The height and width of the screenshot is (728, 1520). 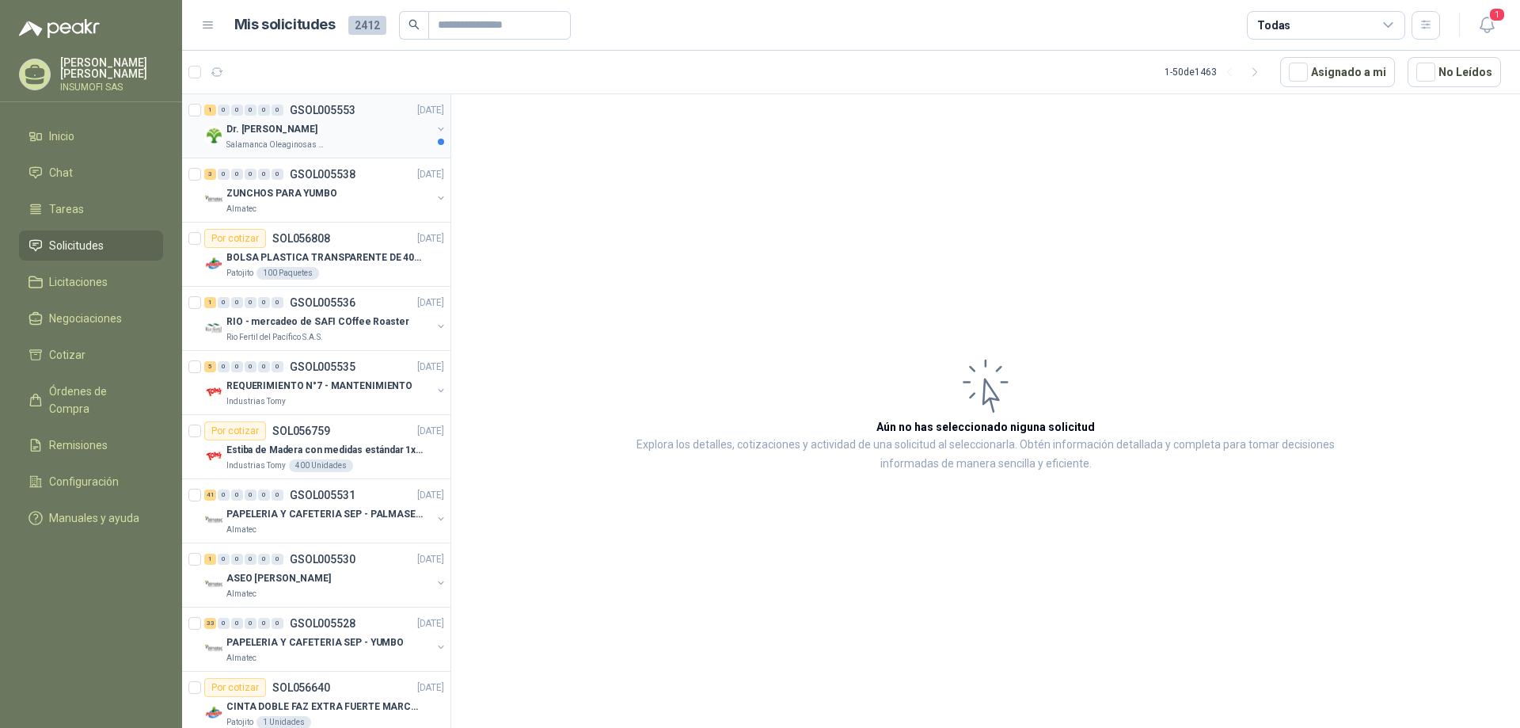 I want to click on p: GSOL005553, so click(x=322, y=110).